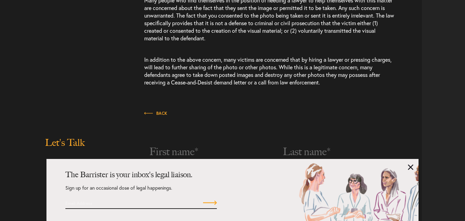 The image size is (465, 221). Describe the element at coordinates (129, 174) in the screenshot. I see `strong: The Barrister is your inbox's legal liaison.` at that location.